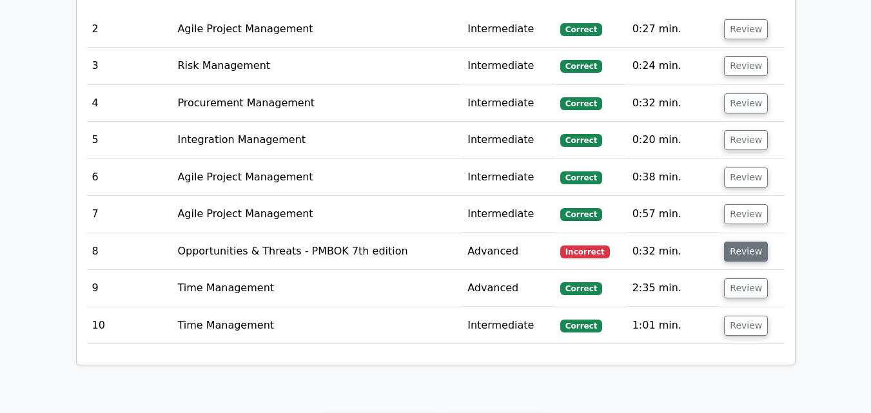  I want to click on td: Integration Management, so click(317, 140).